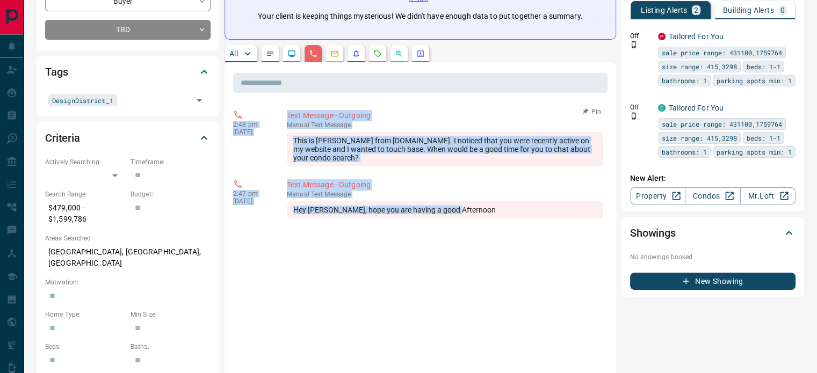 The height and width of the screenshot is (373, 817). Describe the element at coordinates (399, 54) in the screenshot. I see `svg: Opportunities` at that location.